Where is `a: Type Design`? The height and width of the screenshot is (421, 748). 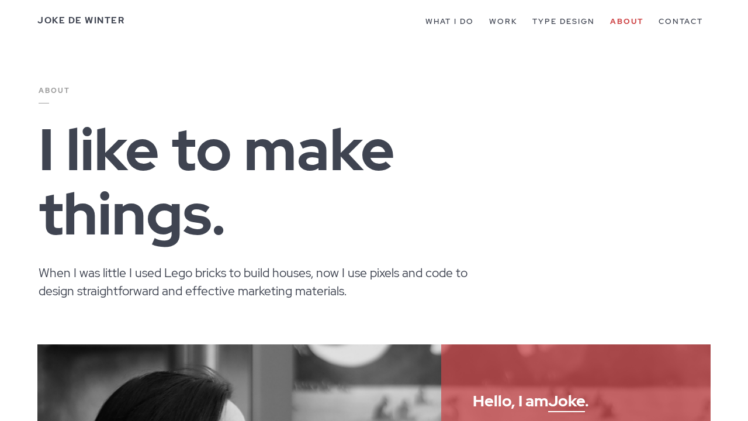 a: Type Design is located at coordinates (563, 21).